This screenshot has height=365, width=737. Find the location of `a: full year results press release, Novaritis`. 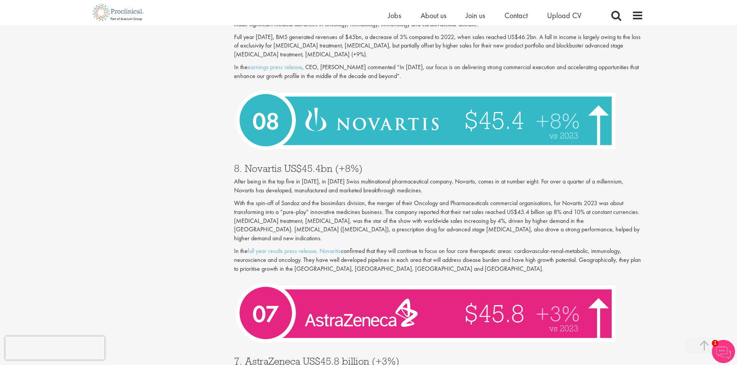

a: full year results press release, Novaritis is located at coordinates (294, 251).